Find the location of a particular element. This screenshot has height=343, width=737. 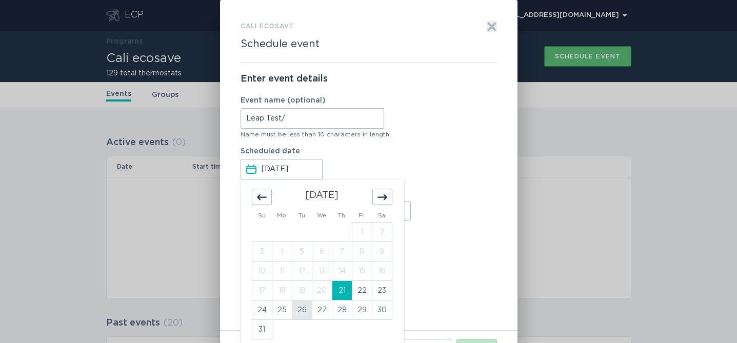

small: We is located at coordinates (321, 215).